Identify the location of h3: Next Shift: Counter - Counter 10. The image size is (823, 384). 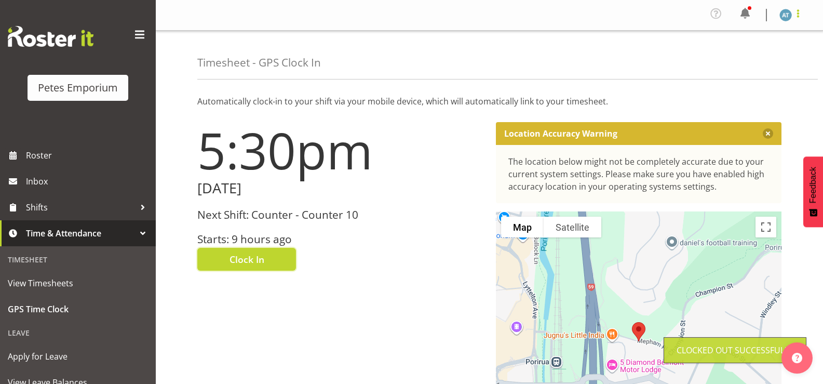
(340, 215).